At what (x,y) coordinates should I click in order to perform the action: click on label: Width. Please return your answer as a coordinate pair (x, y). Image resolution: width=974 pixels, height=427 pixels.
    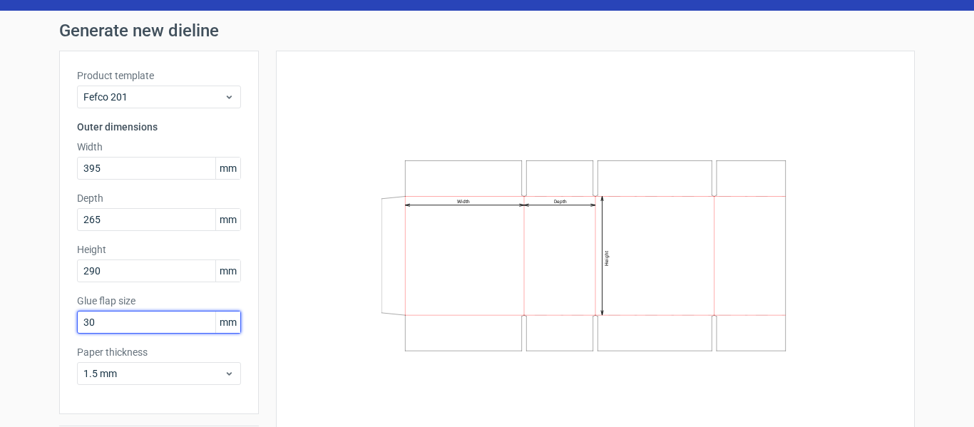
    Looking at the image, I should click on (159, 147).